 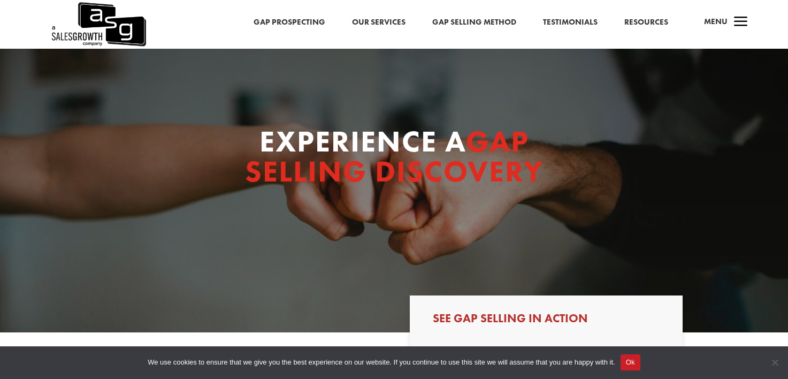 What do you see at coordinates (394, 156) in the screenshot?
I see `span: Gap Selling Discovery` at bounding box center [394, 156].